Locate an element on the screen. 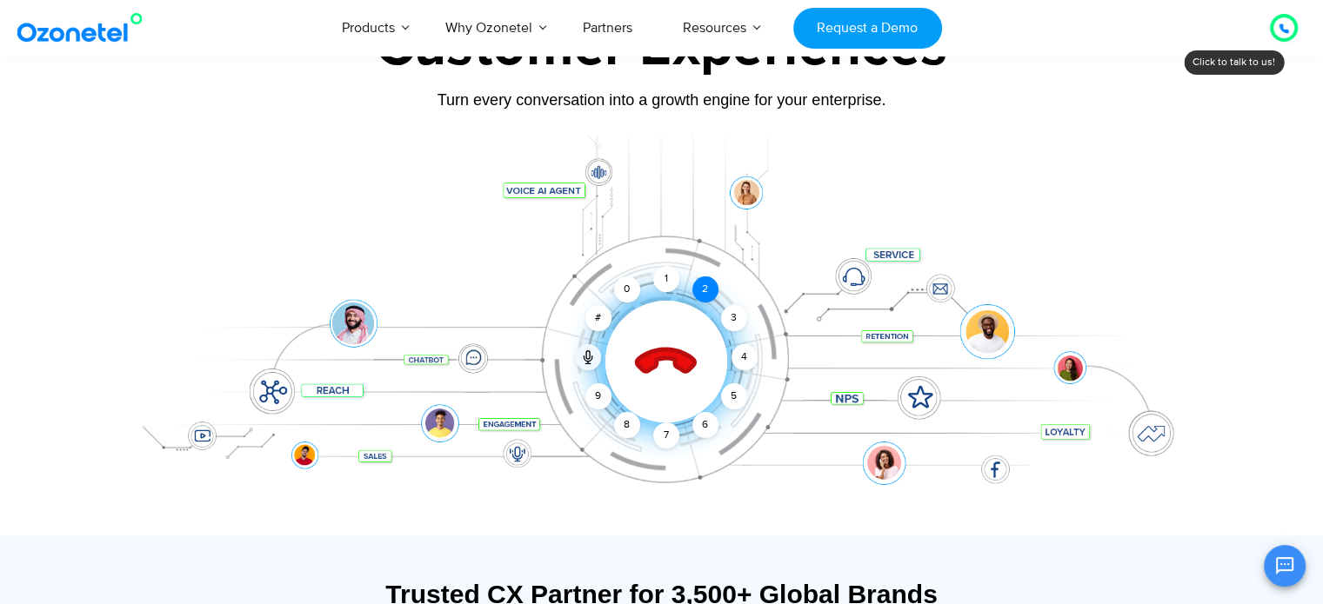 Image resolution: width=1323 pixels, height=604 pixels. div: 6 is located at coordinates (705, 425).